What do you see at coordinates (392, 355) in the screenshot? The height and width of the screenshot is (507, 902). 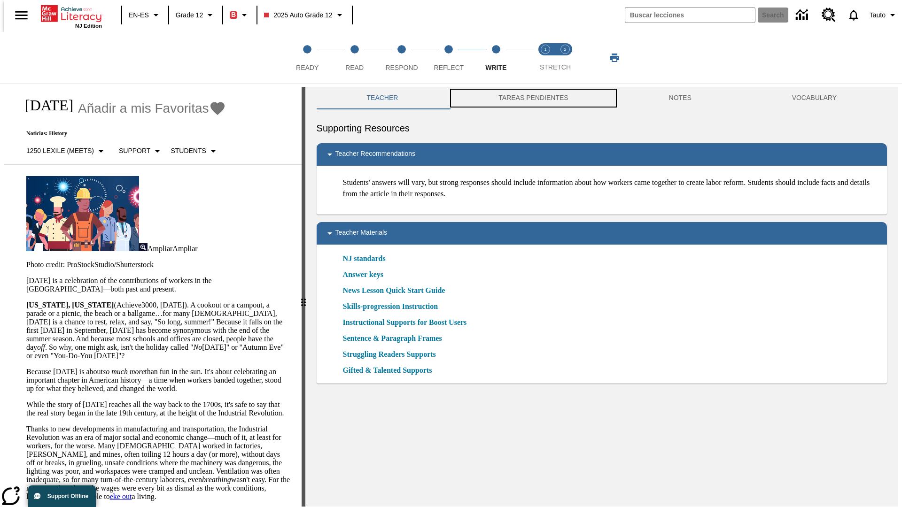 I see `a: Struggling Readers Supports` at bounding box center [392, 355].